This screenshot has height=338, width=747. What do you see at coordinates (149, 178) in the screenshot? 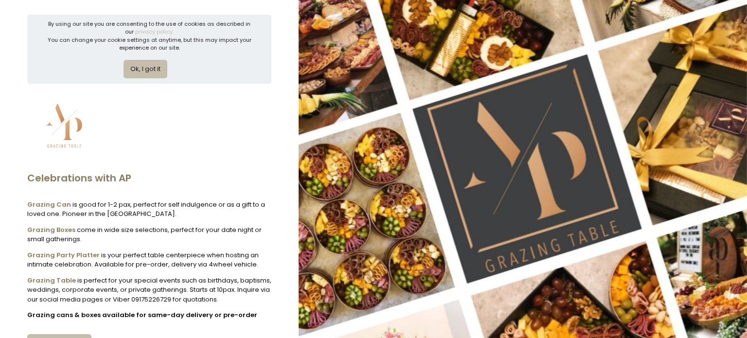
I see `div: Celebrations with AP` at bounding box center [149, 178].